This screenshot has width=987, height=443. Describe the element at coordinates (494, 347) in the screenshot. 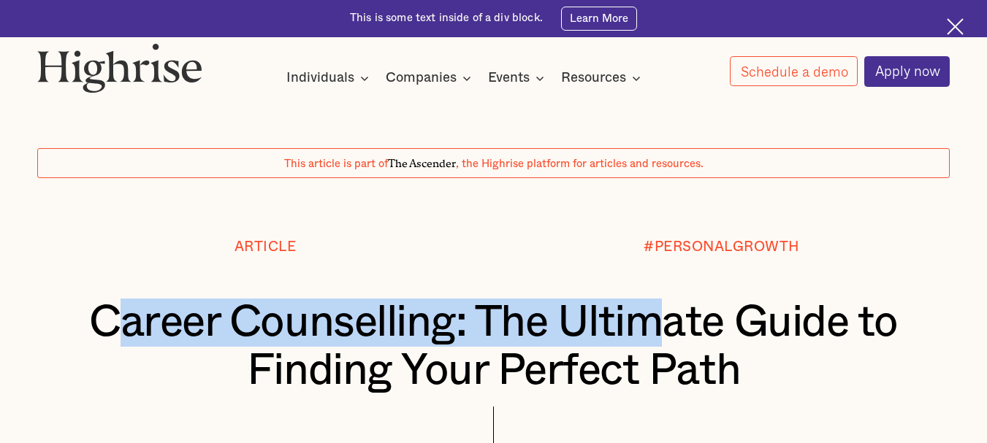

I see `h1: Career Counselling: The Ultimate Guide to Finding Your Perfect Path` at that location.